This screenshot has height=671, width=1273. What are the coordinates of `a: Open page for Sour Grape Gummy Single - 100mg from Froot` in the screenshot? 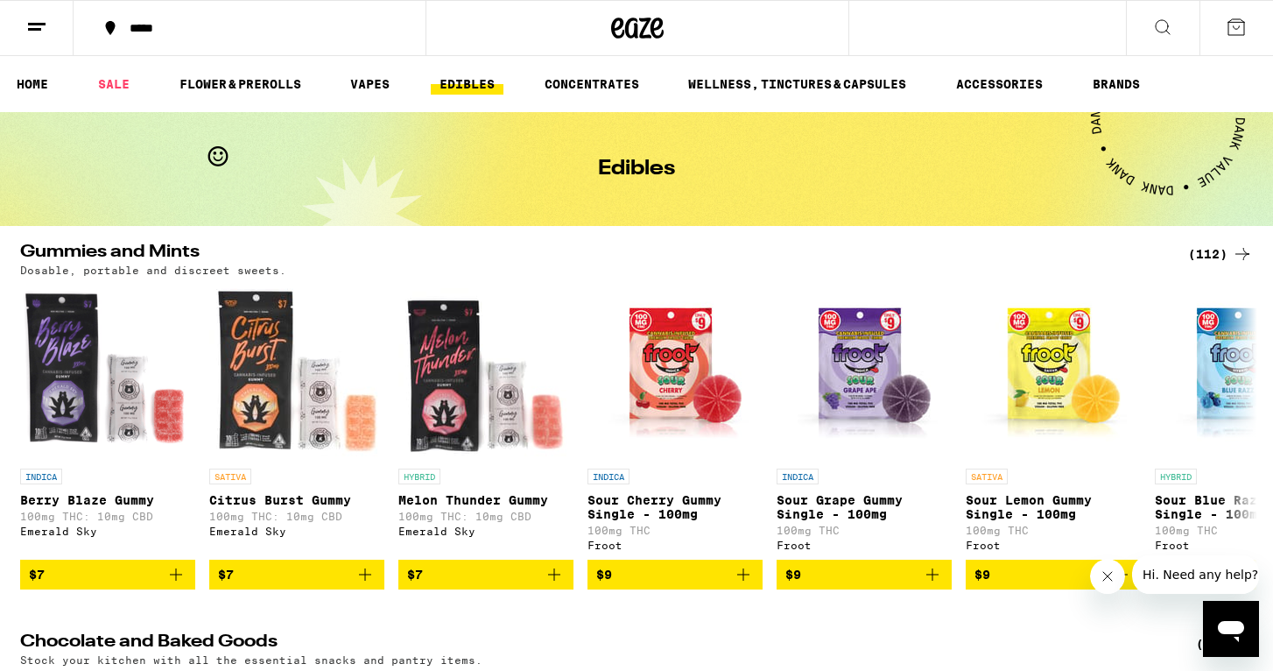 It's located at (864, 422).